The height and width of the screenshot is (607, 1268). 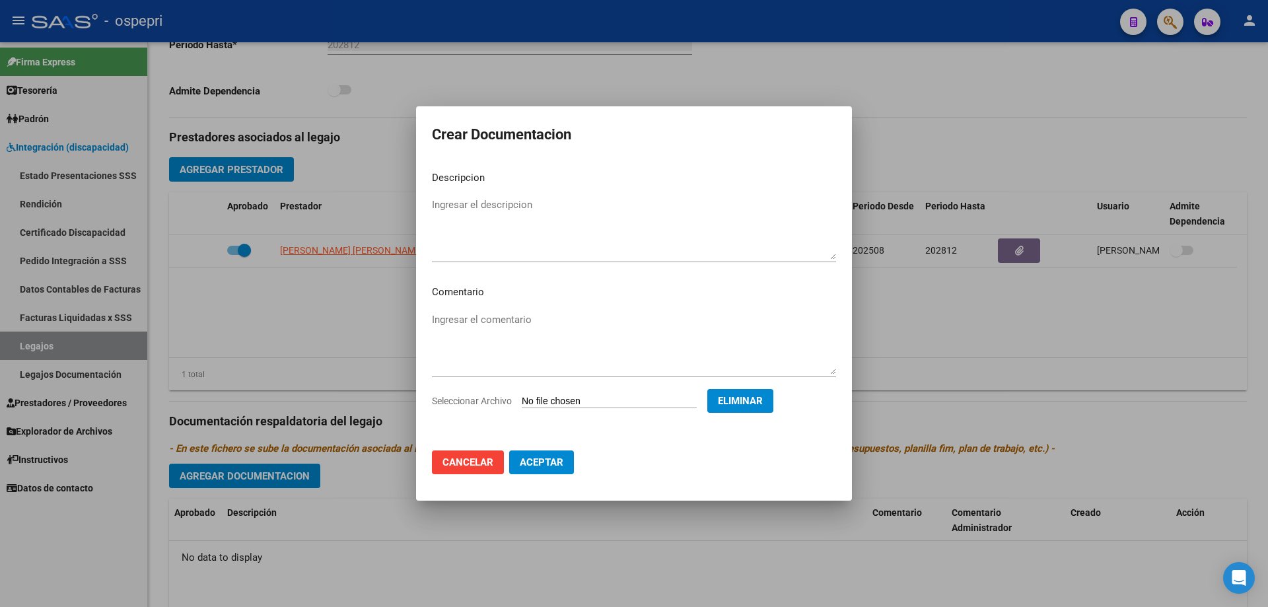 What do you see at coordinates (634, 292) in the screenshot?
I see `p: Comentario` at bounding box center [634, 292].